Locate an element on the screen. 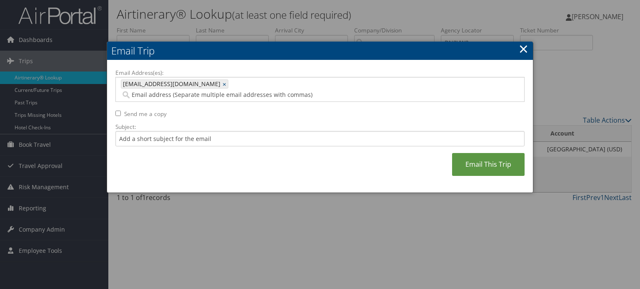 The height and width of the screenshot is (289, 640). input: Add a short subject for the email is located at coordinates (320, 139).